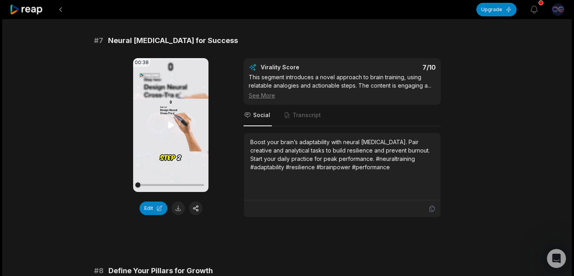 Image resolution: width=574 pixels, height=276 pixels. Describe the element at coordinates (342, 86) in the screenshot. I see `div: This segment introduces a novel approach to brain training, using relatable analogies and actiona...` at that location.